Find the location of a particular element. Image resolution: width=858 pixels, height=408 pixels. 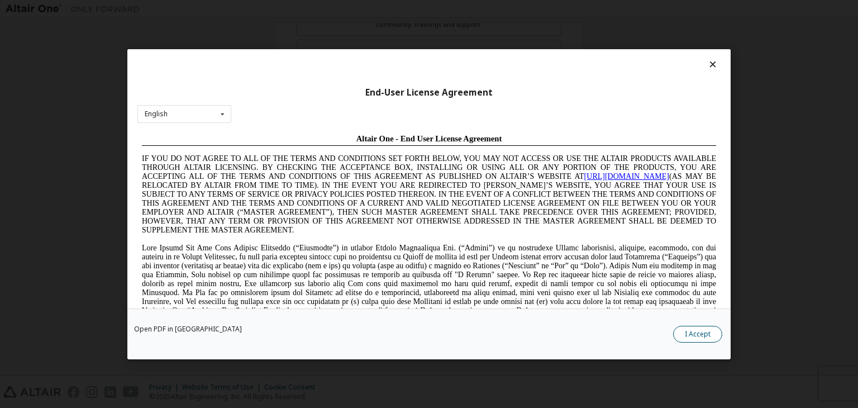

span: IF YOU DO NOT AGREE TO ALL OF THE TERMS AND CONDITIONS SET FORTH BELOW, YOU MAY NOT ACCESS OR USE... is located at coordinates (292, 64).